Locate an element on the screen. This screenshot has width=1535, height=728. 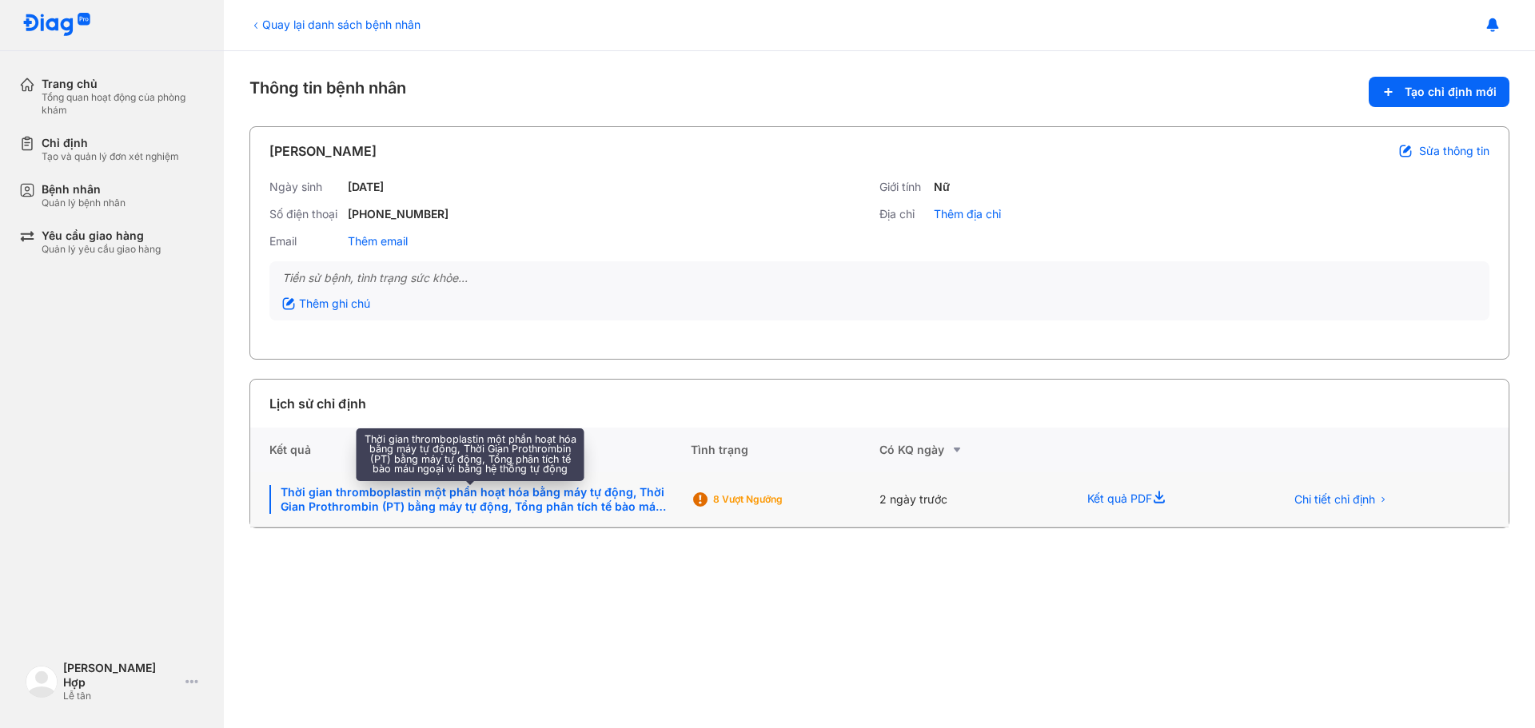
div: Giới tính is located at coordinates (903, 187).